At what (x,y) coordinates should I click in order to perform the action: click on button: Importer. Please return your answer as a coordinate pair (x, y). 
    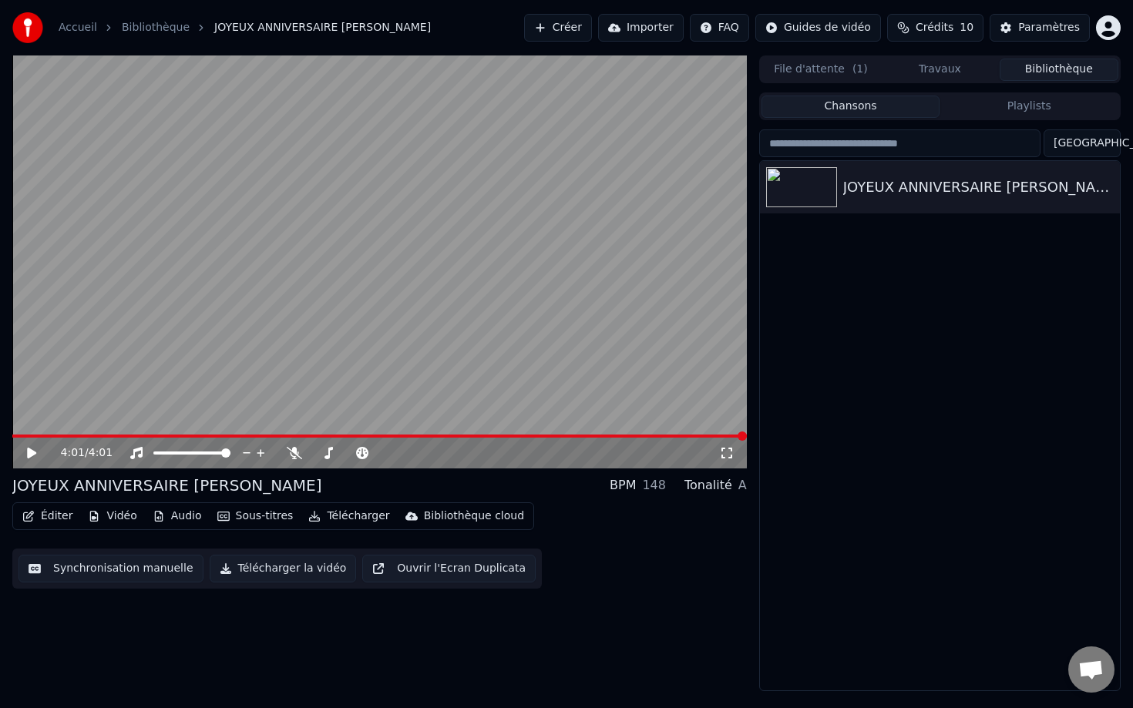
    Looking at the image, I should click on (640, 28).